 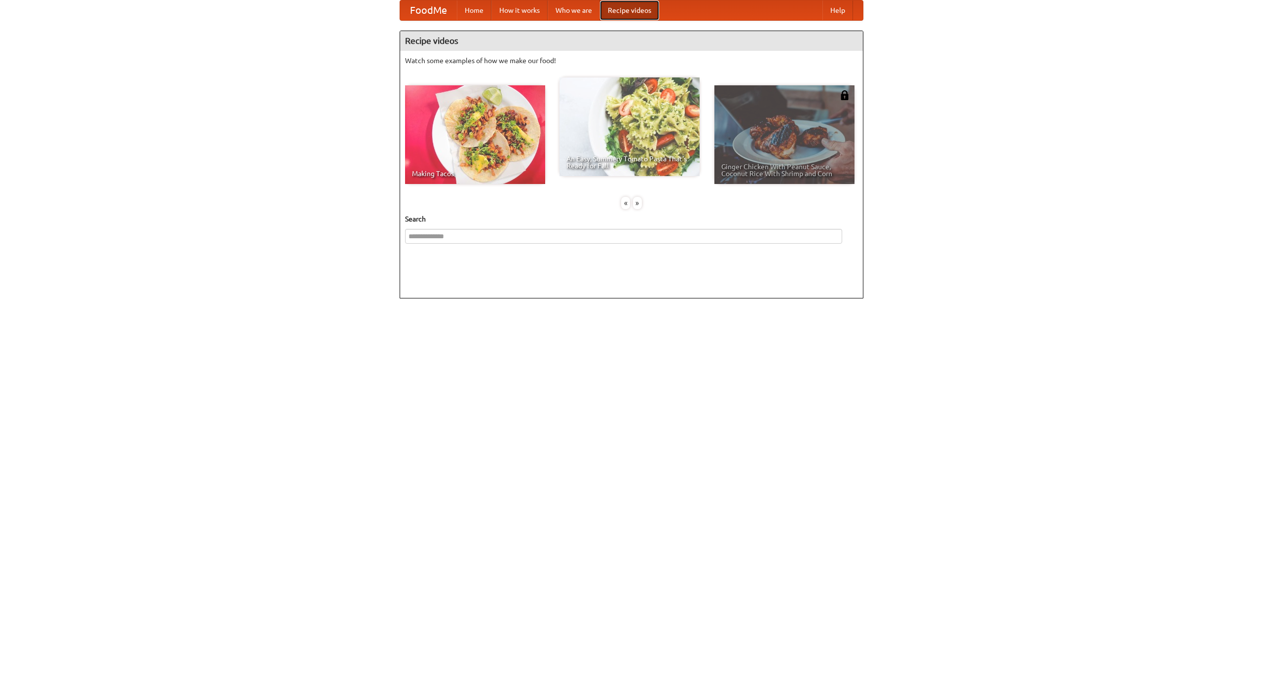 I want to click on a: FoodMe, so click(x=428, y=10).